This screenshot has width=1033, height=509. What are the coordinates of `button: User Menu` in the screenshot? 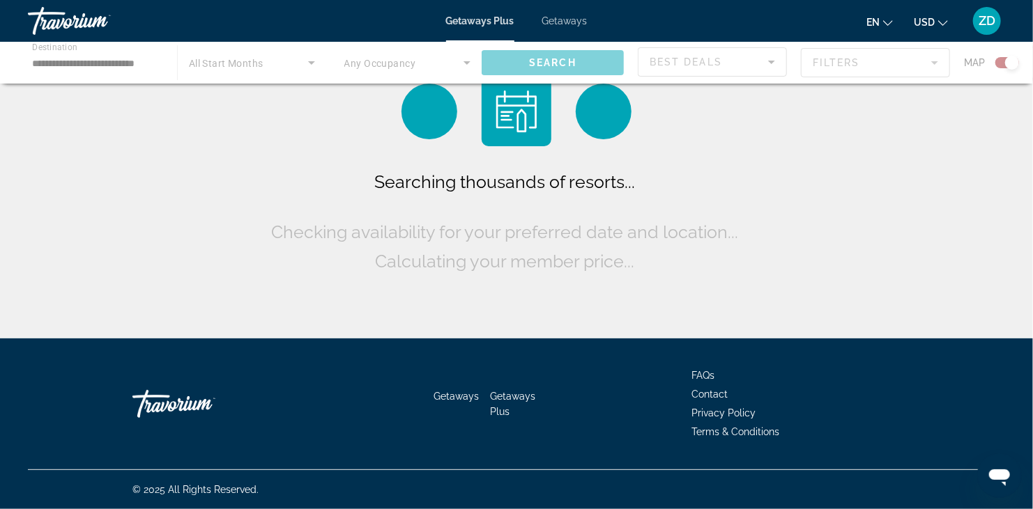 It's located at (987, 21).